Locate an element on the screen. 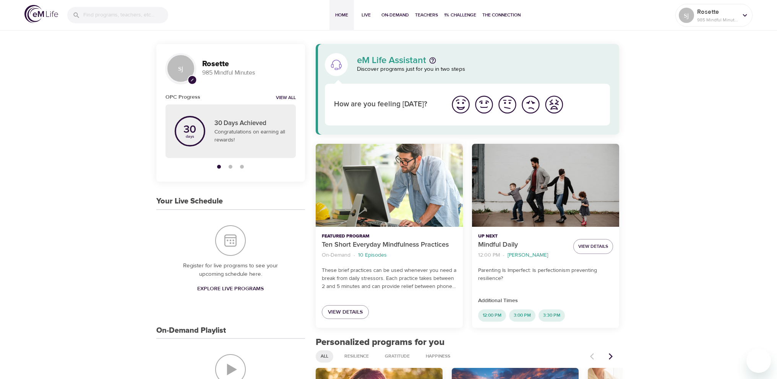 The image size is (777, 379). p: These brief practices can be used whenever you need a break from daily stressors. Each practice t... is located at coordinates (389, 278).